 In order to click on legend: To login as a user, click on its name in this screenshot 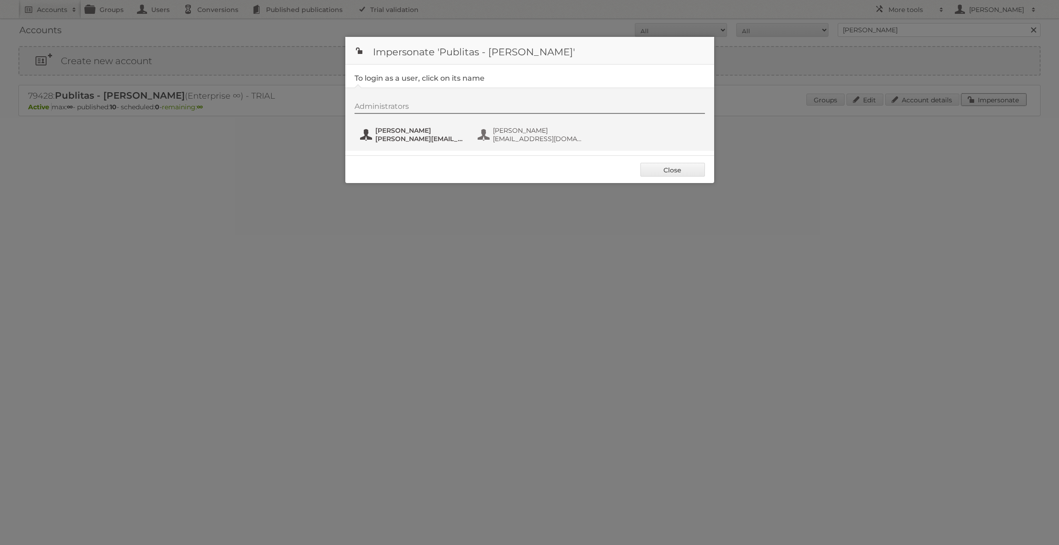, I will do `click(420, 78)`.